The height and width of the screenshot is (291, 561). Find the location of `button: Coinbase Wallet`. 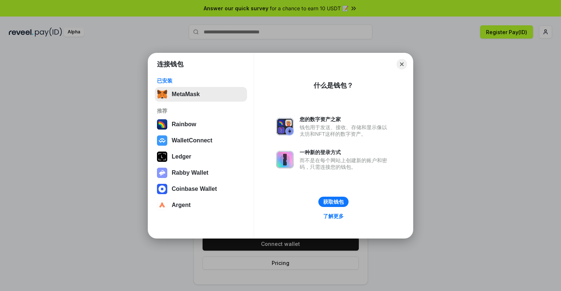

button: Coinbase Wallet is located at coordinates (201, 189).